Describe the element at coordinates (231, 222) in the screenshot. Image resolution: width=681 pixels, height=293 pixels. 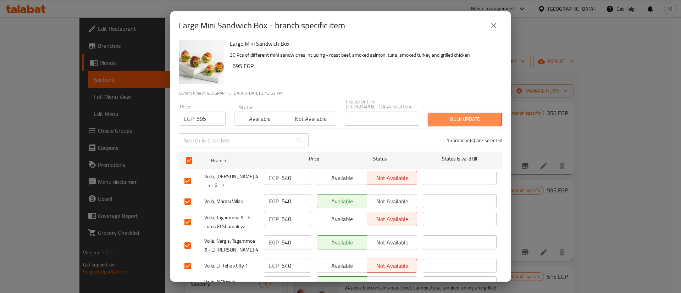
I see `span: Voila, Tagammoa 5 - El Lotus El Shamaleya` at that location.